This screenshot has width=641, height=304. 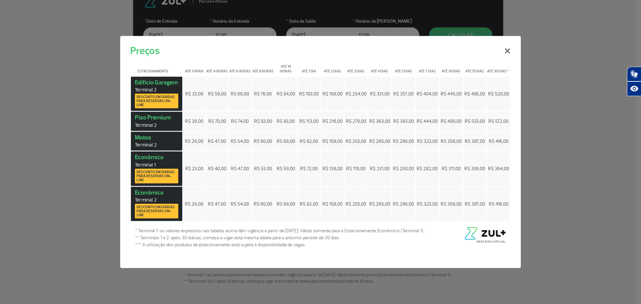 I want to click on span: R$ 311,00, so click(x=451, y=168).